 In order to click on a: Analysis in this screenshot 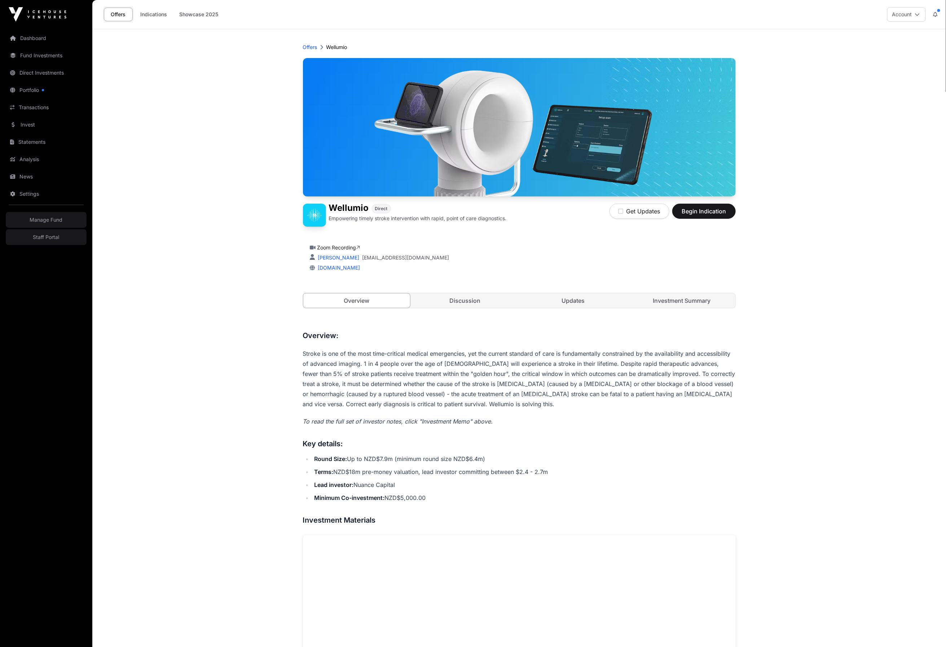, I will do `click(46, 159)`.